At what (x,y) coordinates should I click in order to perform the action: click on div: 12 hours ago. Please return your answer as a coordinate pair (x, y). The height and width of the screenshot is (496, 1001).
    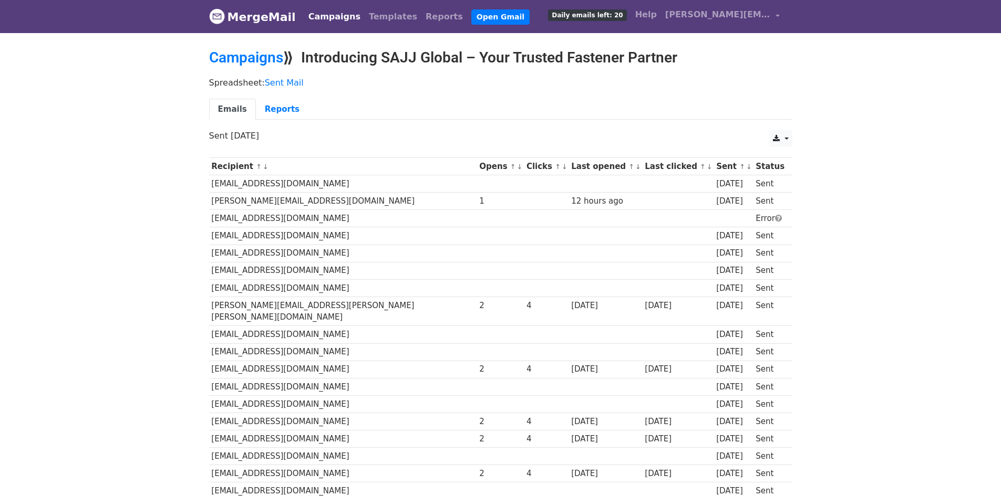
    Looking at the image, I should click on (605, 201).